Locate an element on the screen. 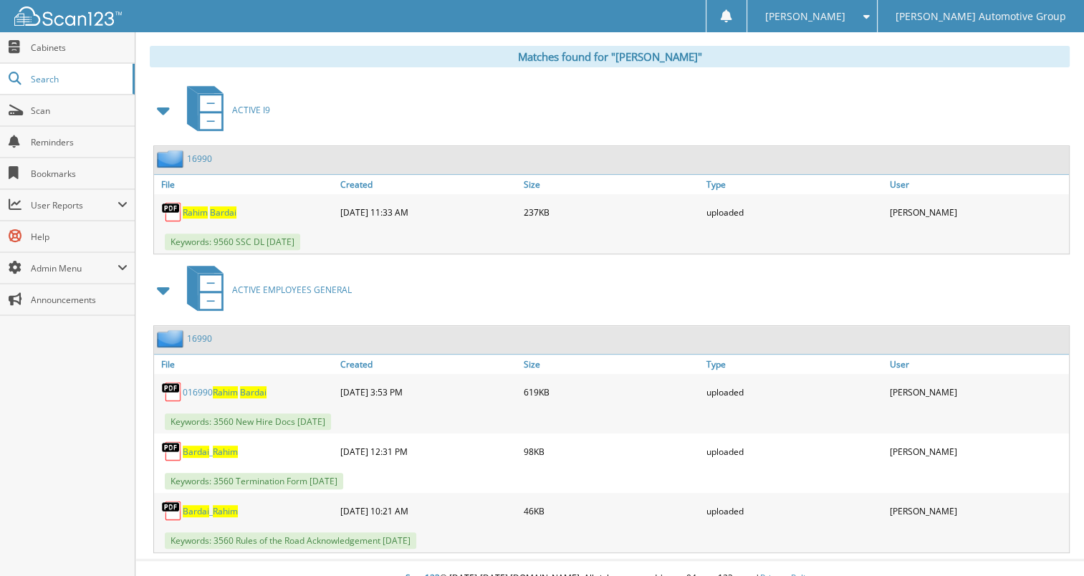 The image size is (1084, 576). a: 016990Rahim Bardai is located at coordinates (224, 392).